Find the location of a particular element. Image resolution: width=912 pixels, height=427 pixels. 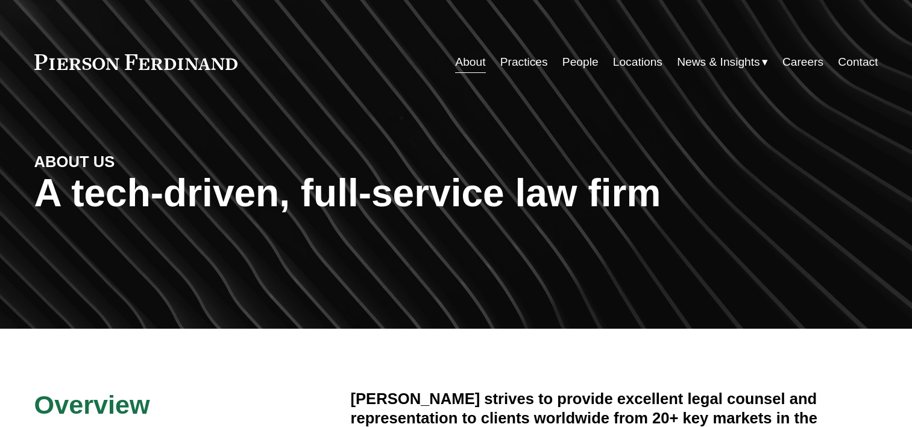

a: Practices is located at coordinates (524, 62).